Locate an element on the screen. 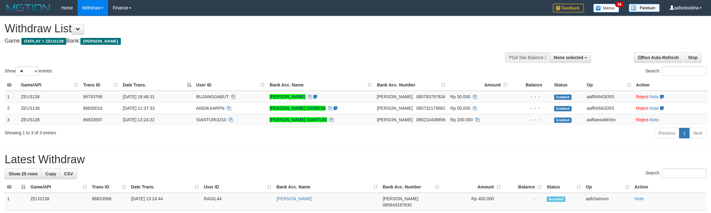  a: Stop is located at coordinates (693, 57).